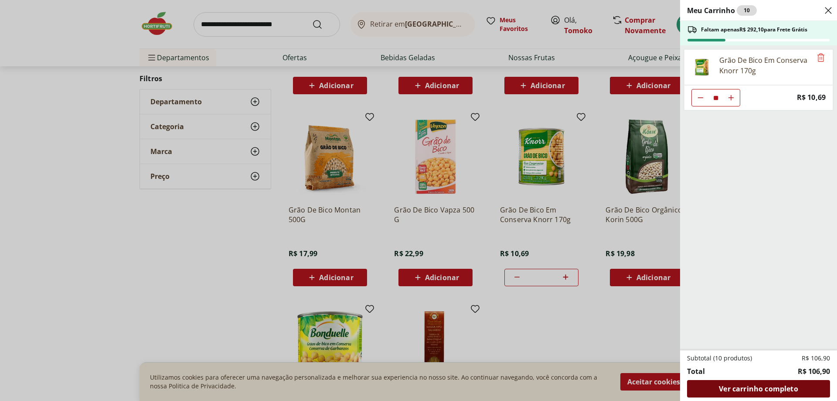  Describe the element at coordinates (821, 58) in the screenshot. I see `button: Remove` at that location.